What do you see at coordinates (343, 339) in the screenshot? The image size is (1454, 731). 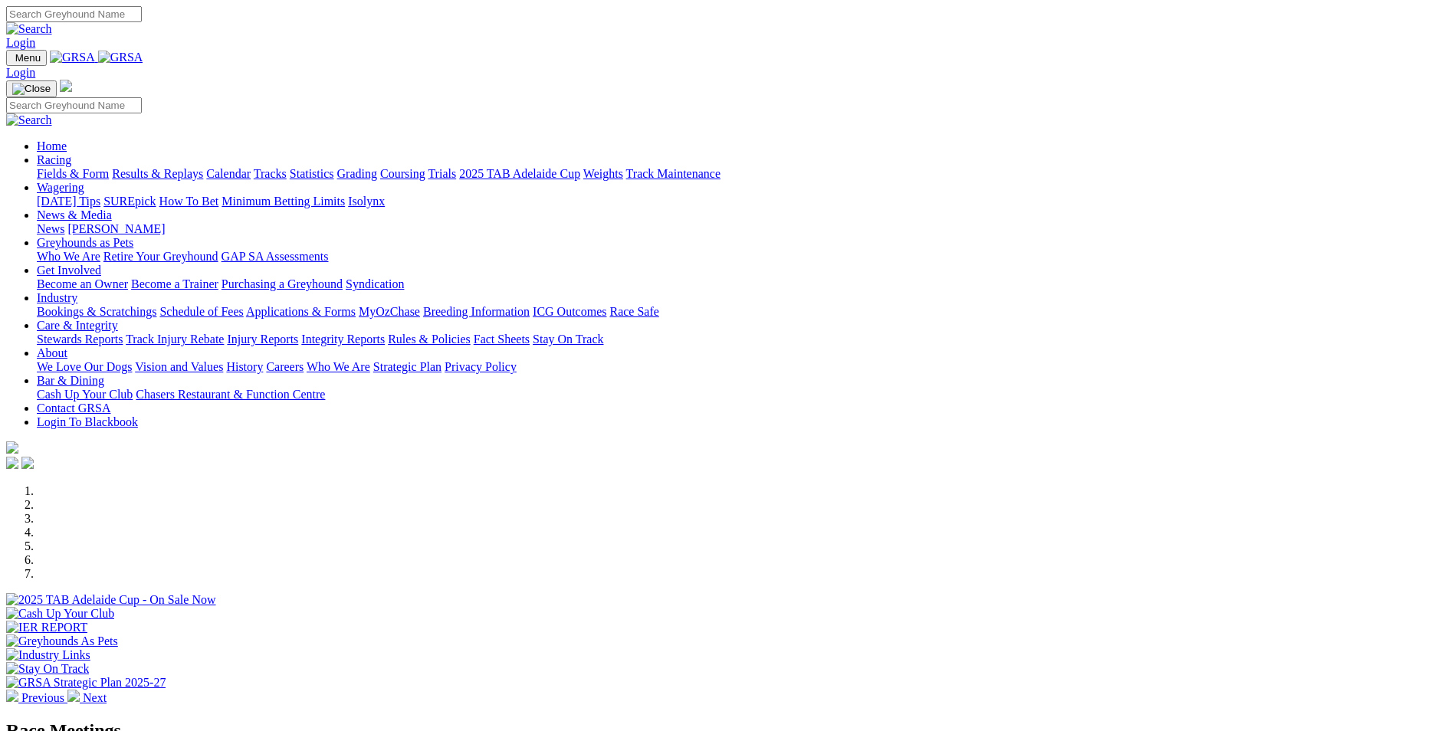 I see `a: Integrity Reports` at bounding box center [343, 339].